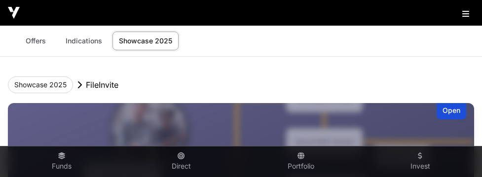 This screenshot has height=177, width=482. Describe the element at coordinates (62, 162) in the screenshot. I see `a: Funds` at that location.